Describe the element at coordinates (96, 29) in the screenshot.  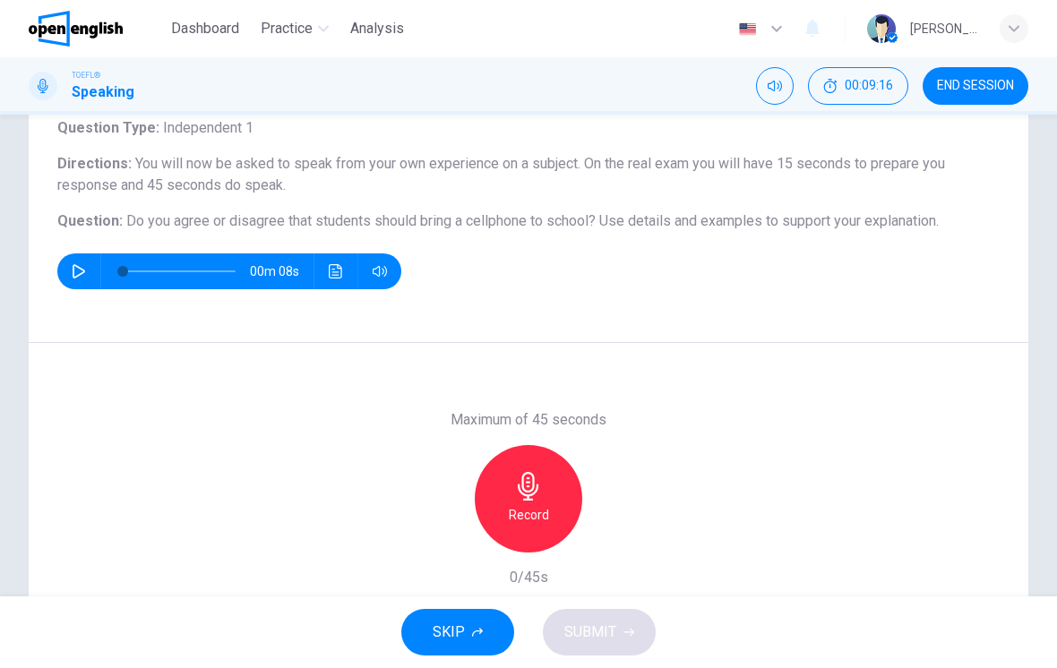
I see `a: OpenEnglish logo` at that location.